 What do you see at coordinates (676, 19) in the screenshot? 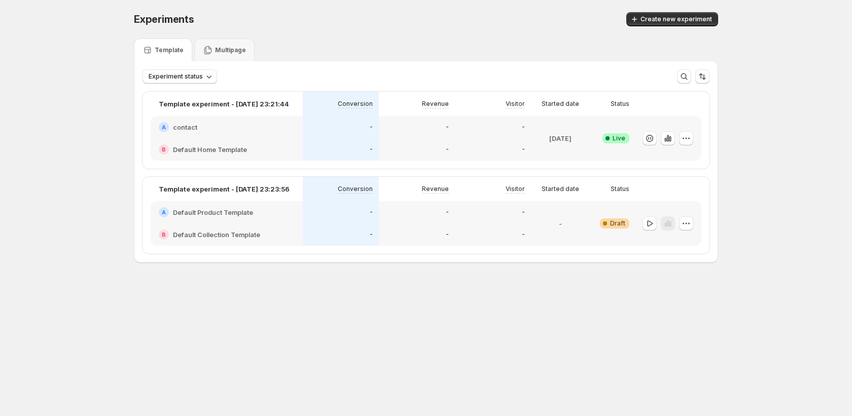
I see `span: Create new experiment` at bounding box center [676, 19].